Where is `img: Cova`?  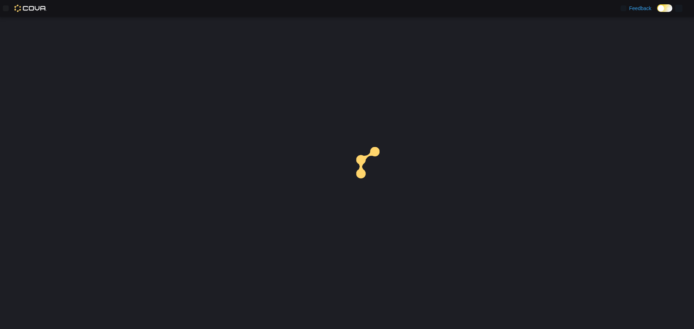
img: Cova is located at coordinates (30, 8).